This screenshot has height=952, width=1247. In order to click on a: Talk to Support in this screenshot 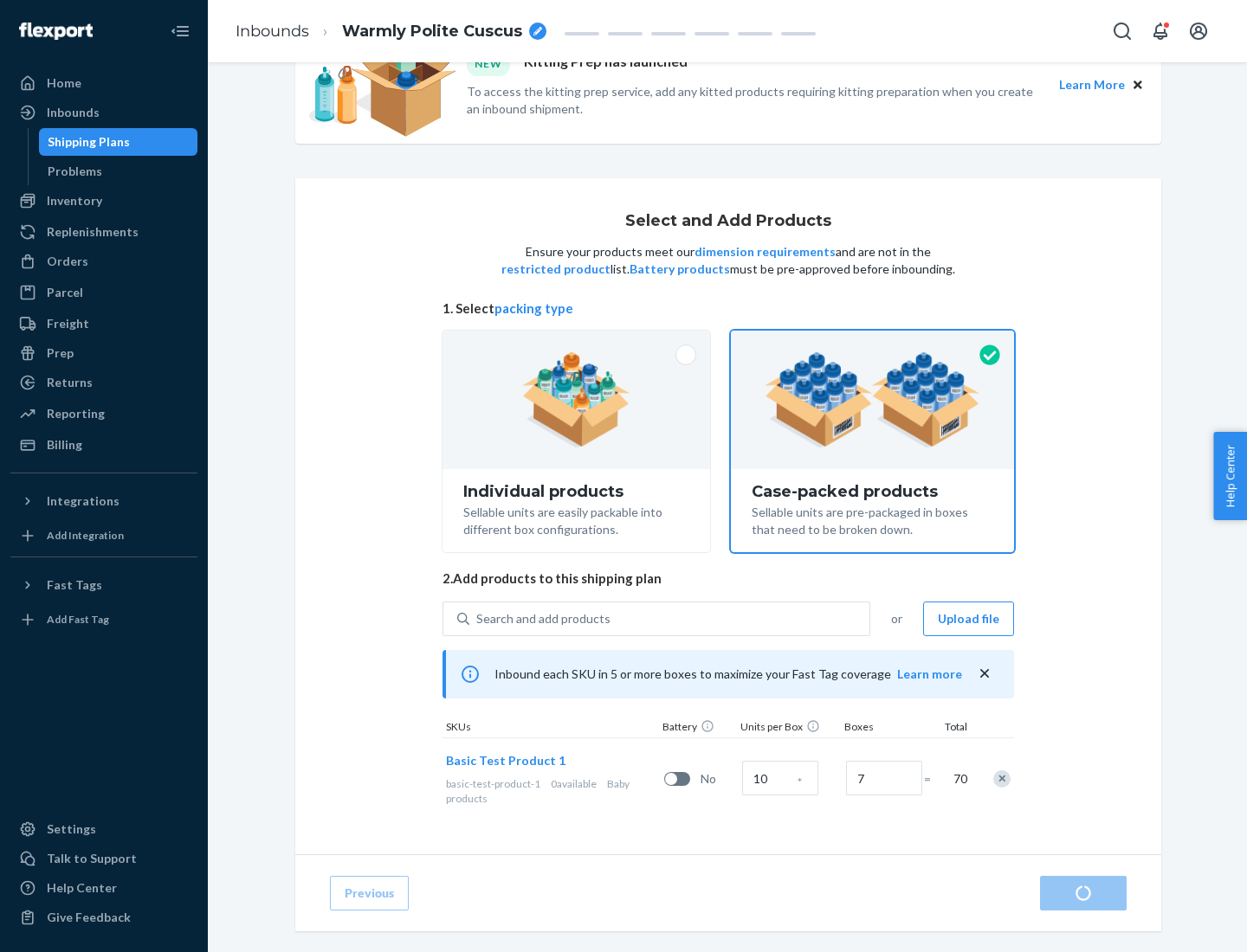, I will do `click(104, 859)`.